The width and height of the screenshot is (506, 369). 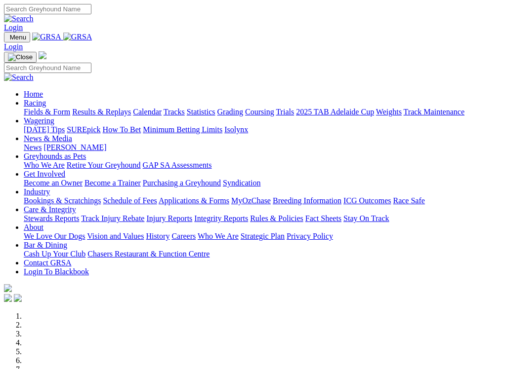 What do you see at coordinates (284, 112) in the screenshot?
I see `a: Trials` at bounding box center [284, 112].